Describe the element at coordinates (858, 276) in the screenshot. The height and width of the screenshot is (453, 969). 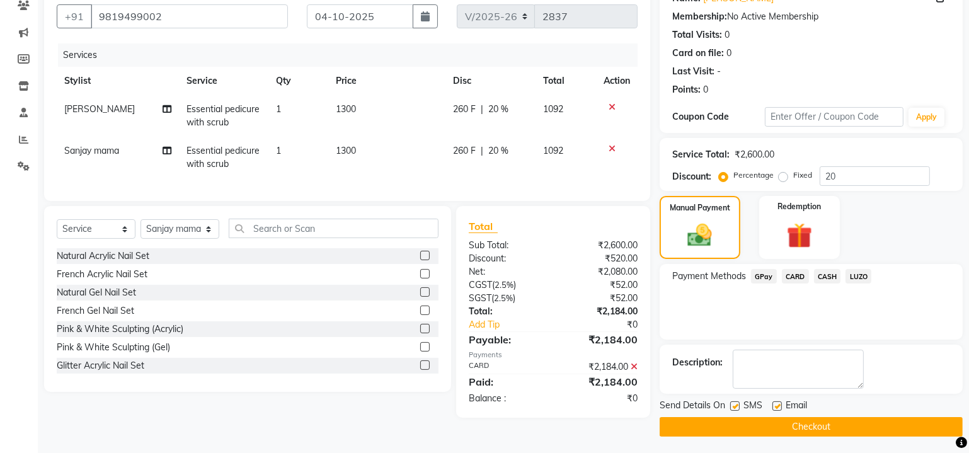
I see `span: LUZO` at that location.